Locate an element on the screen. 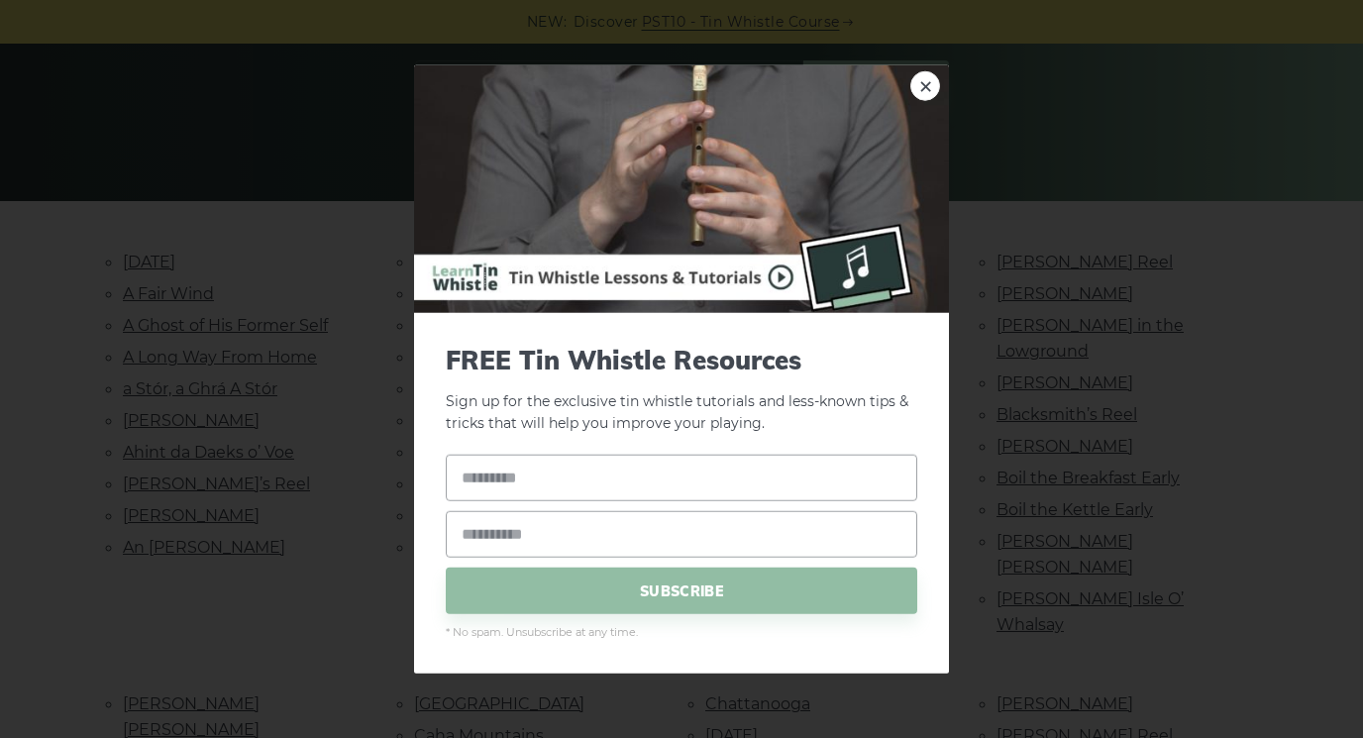 This screenshot has height=738, width=1363. span: * No spam. Unsubscribe at any time. is located at coordinates (681, 633).